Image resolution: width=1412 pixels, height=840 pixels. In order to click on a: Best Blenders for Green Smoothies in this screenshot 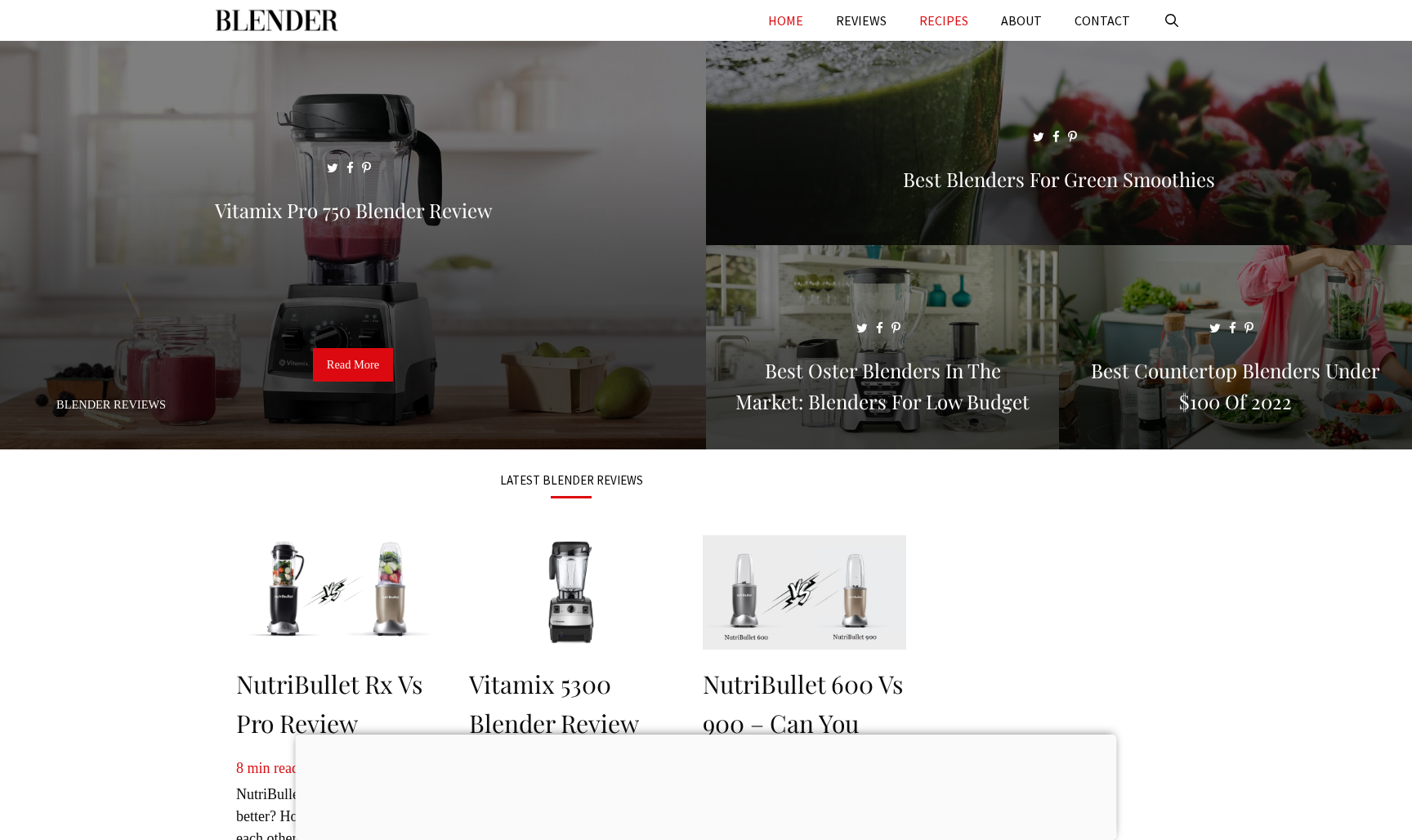, I will do `click(1059, 234)`.